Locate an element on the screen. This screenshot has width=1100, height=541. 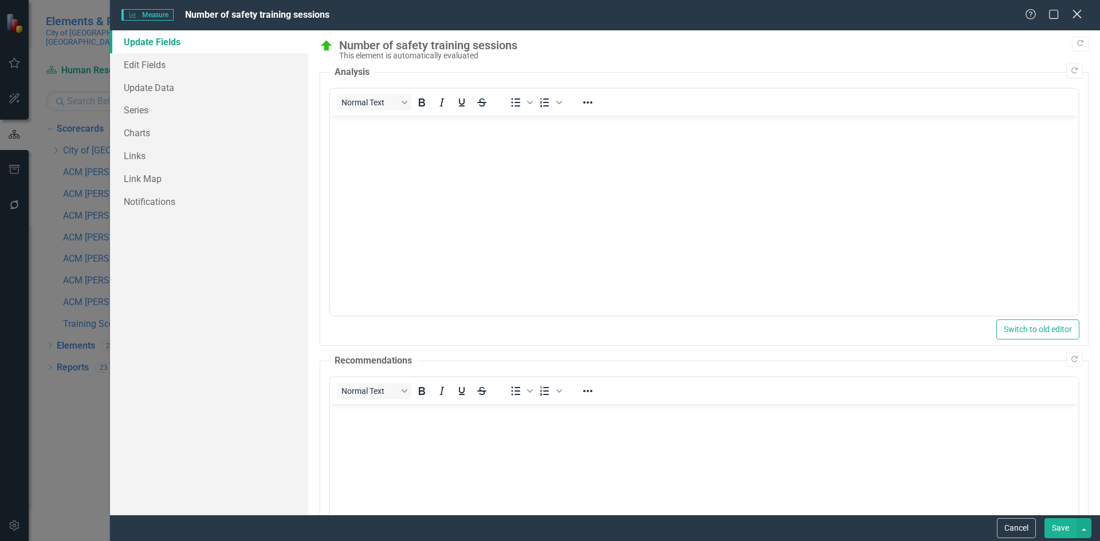
button: Save is located at coordinates (1060, 528).